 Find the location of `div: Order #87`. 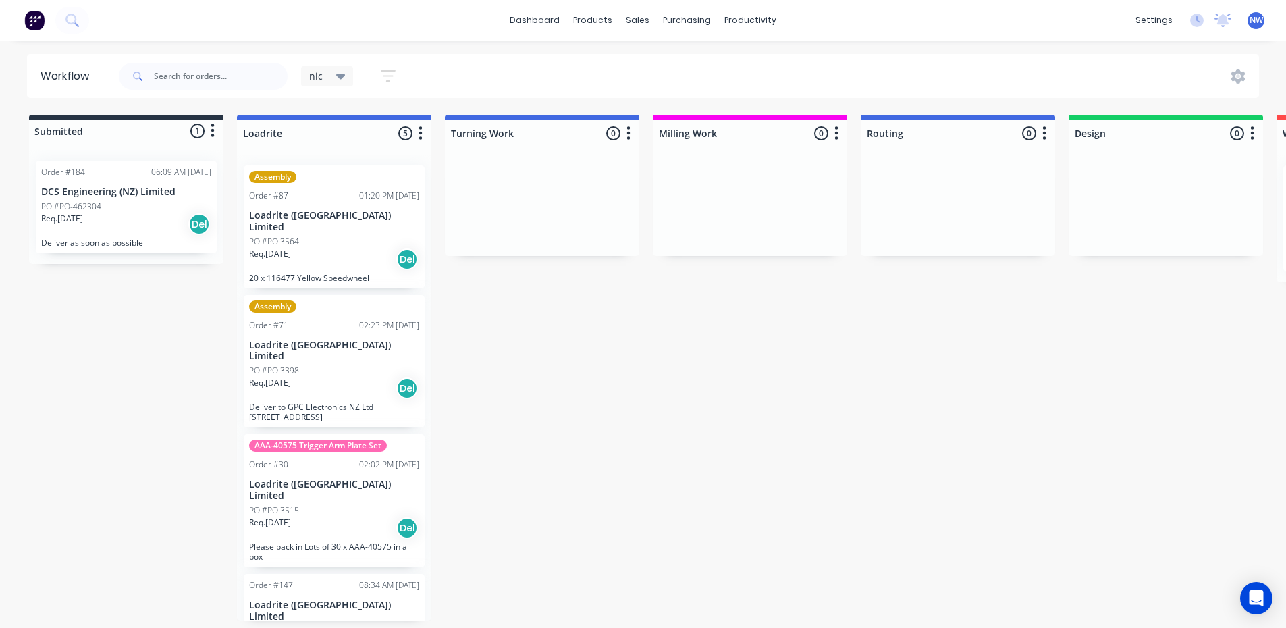

div: Order #87 is located at coordinates (269, 196).